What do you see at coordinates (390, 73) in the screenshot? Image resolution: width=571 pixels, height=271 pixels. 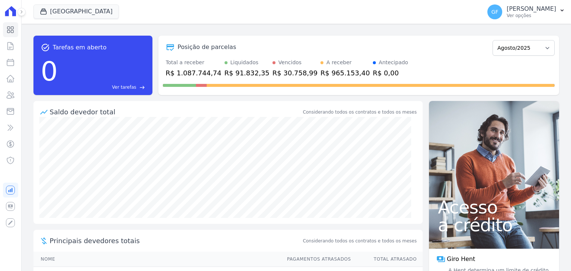 I see `div: R$ 0,00` at bounding box center [390, 73].